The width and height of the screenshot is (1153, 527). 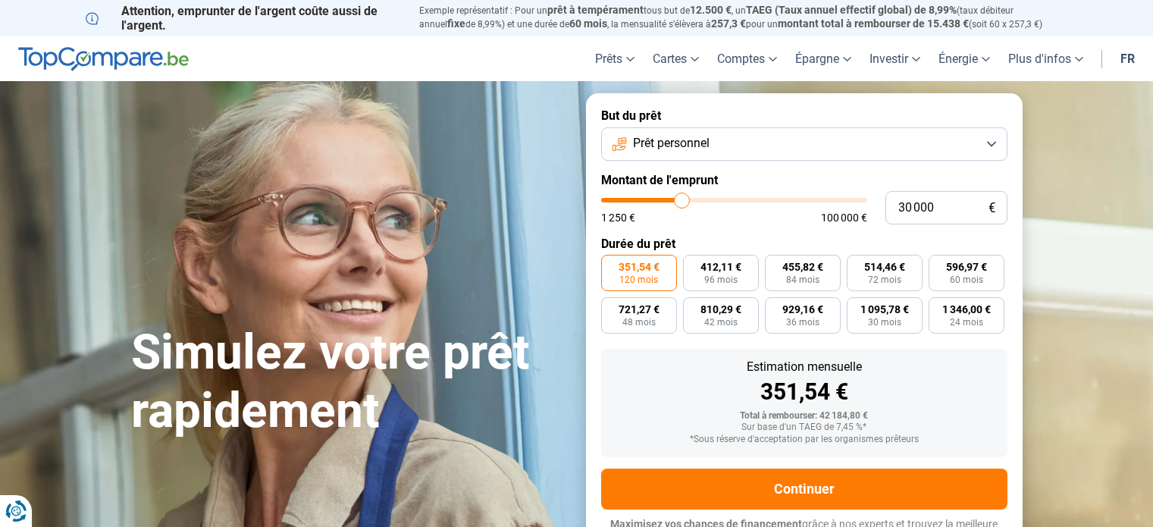 I want to click on span: TAEG (Taux annuel effectif global) de 8,99%, so click(x=852, y=10).